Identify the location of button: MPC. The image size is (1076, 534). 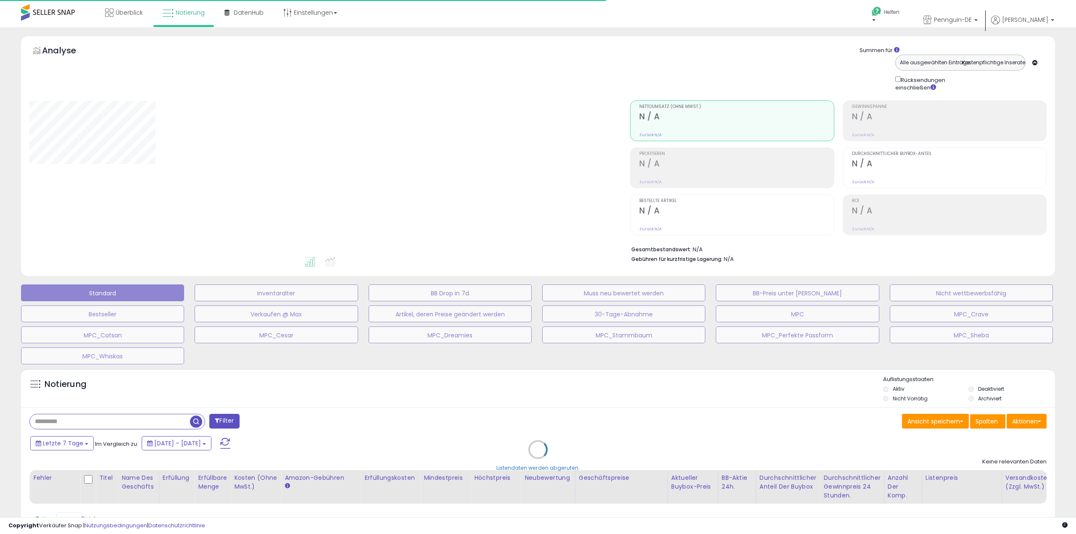
(797, 314).